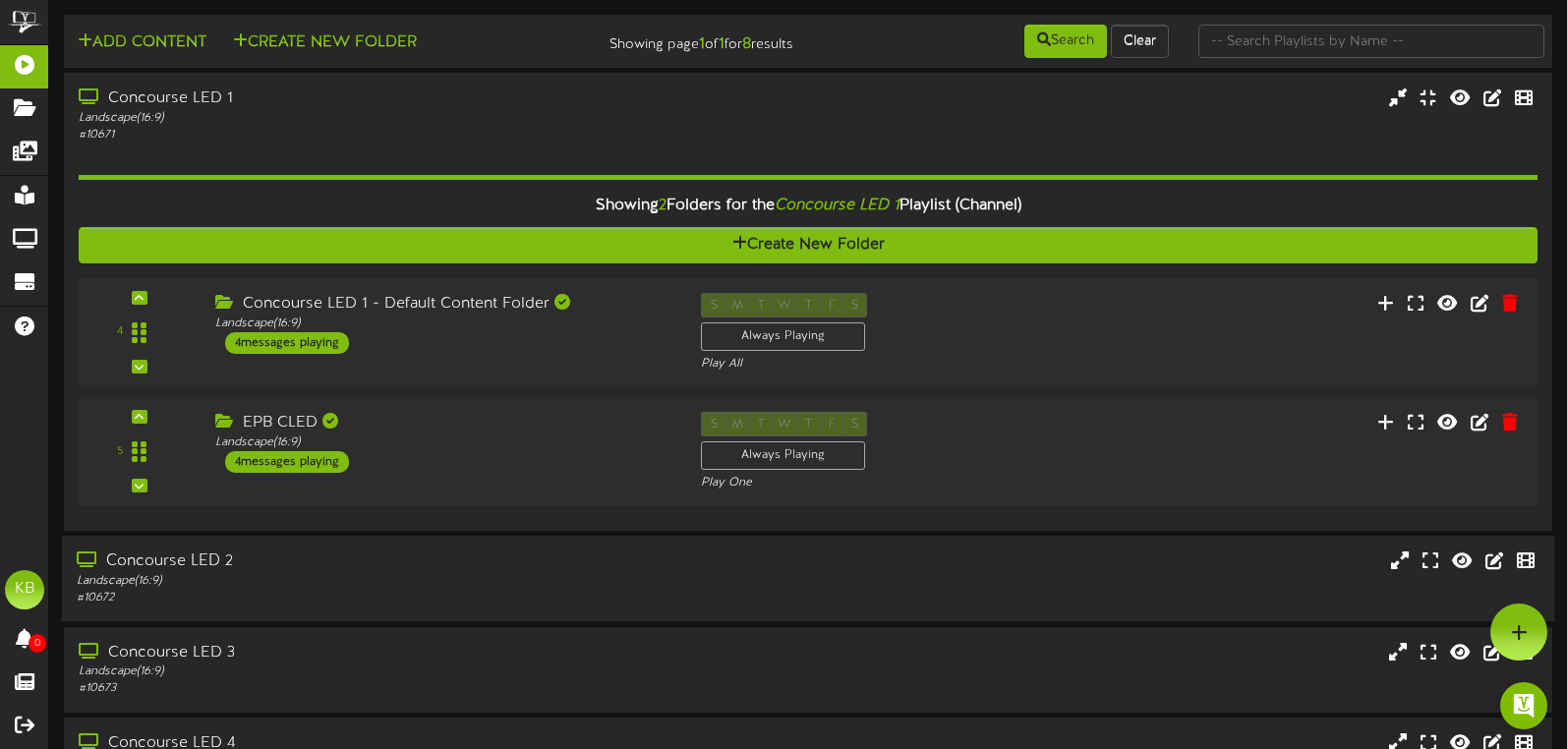  What do you see at coordinates (25, 590) in the screenshot?
I see `div: KB` at bounding box center [25, 590].